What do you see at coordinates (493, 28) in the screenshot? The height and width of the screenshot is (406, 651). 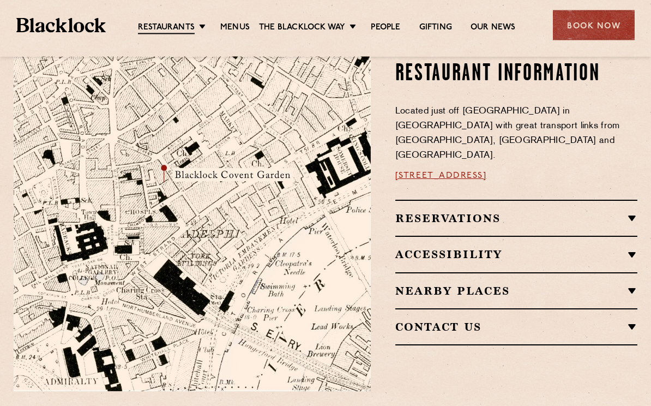 I see `a: Our News` at bounding box center [493, 28].